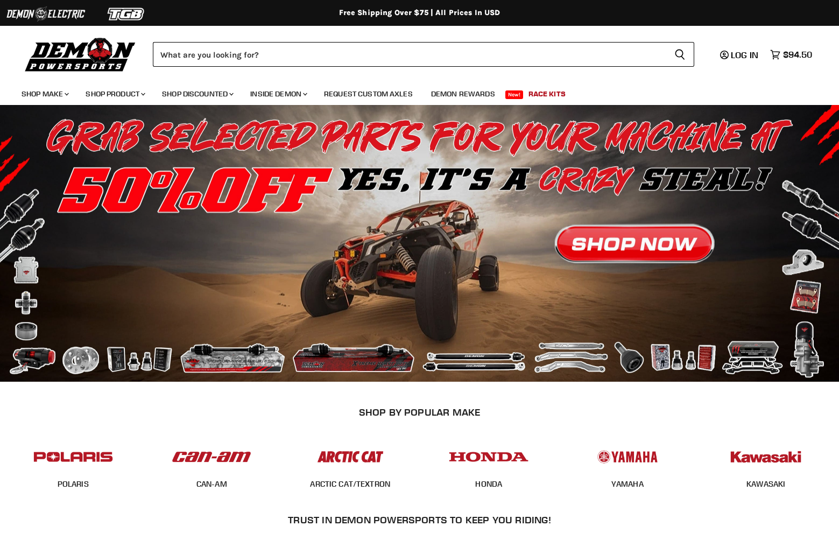 This screenshot has height=554, width=839. I want to click on a: Shop Product, so click(115, 94).